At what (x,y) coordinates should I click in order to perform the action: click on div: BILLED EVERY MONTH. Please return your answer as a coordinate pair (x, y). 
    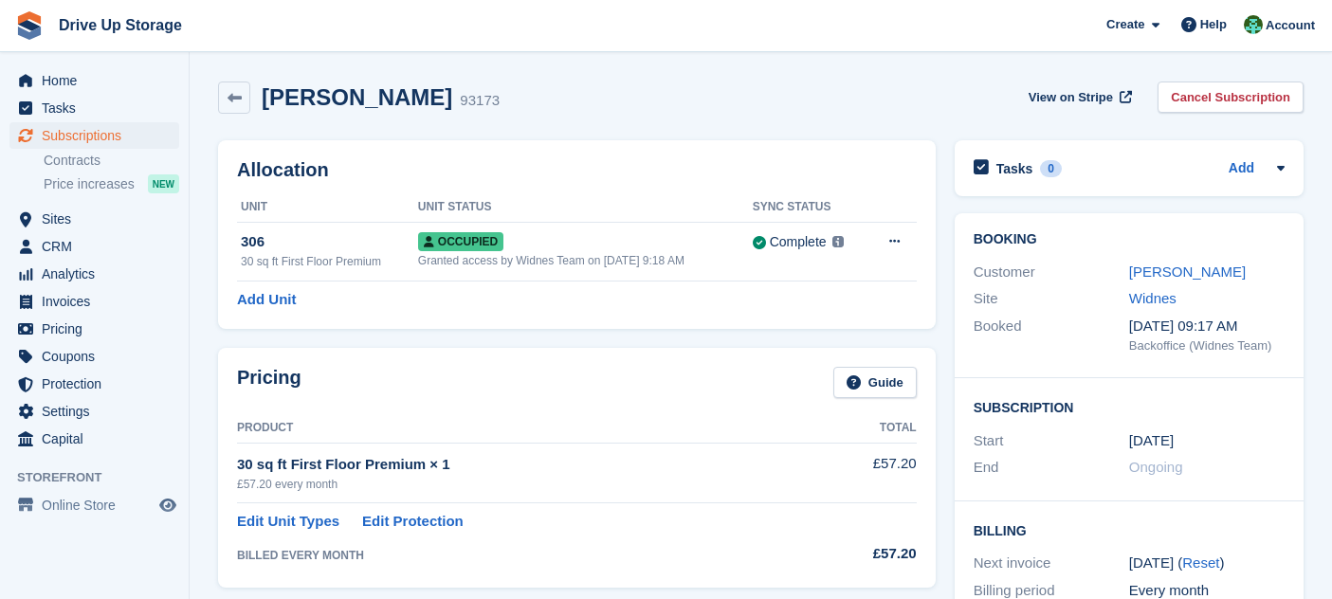
    Looking at the image, I should click on (521, 555).